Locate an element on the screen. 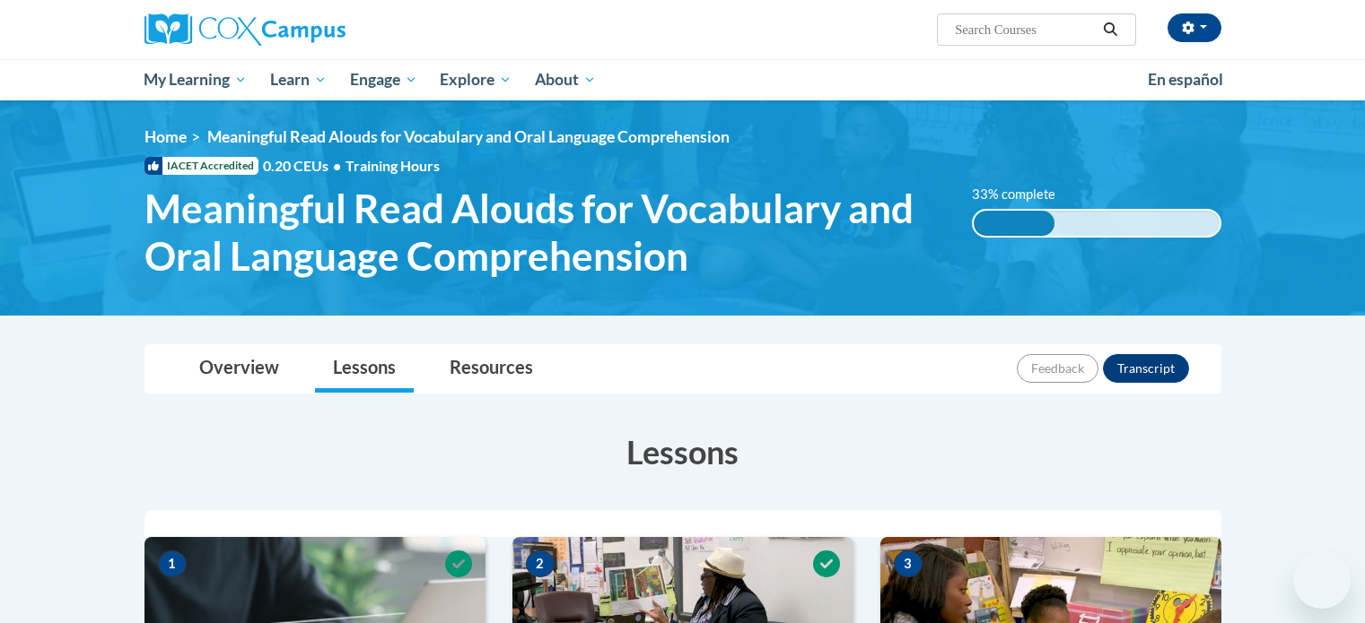 The image size is (1365, 623). a: En español is located at coordinates (1185, 80).